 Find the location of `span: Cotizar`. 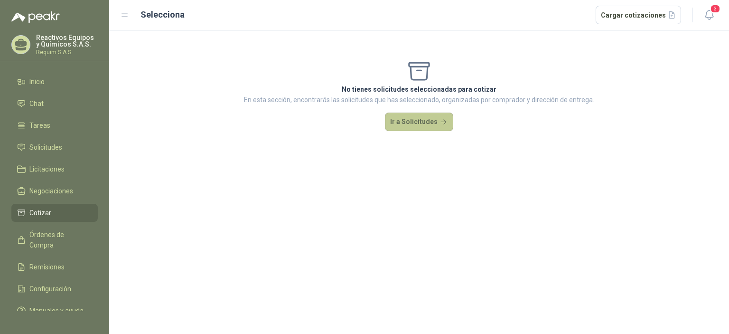

span: Cotizar is located at coordinates (40, 213).